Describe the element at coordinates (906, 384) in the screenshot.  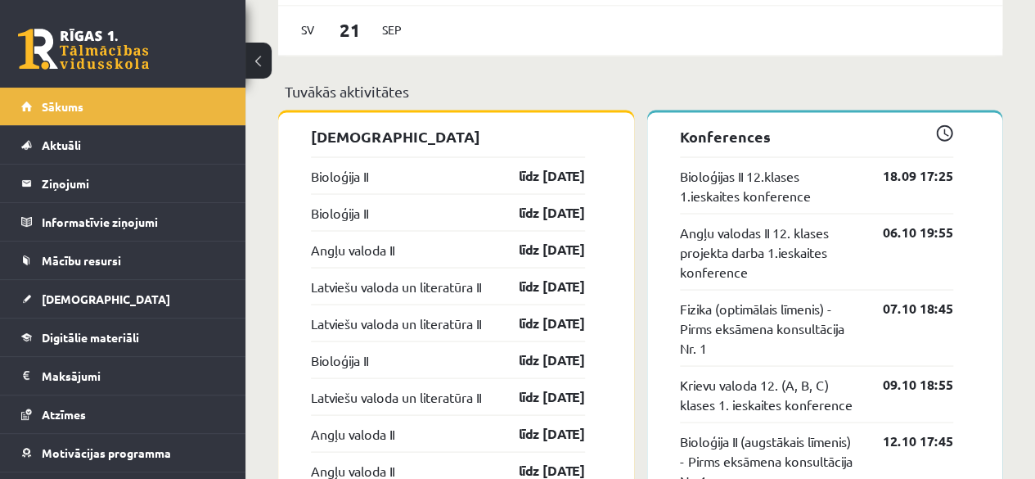
I see `a: 09.10 18:55` at that location.